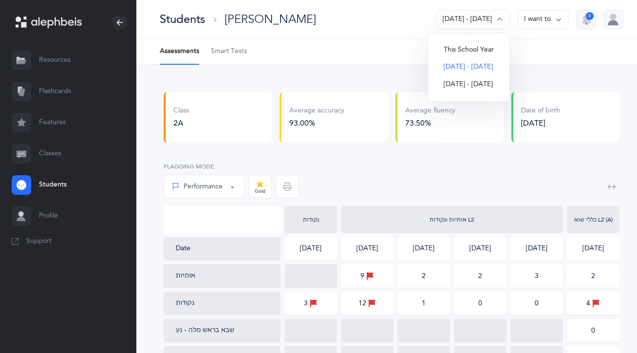 Image resolution: width=637 pixels, height=353 pixels. What do you see at coordinates (178, 123) in the screenshot?
I see `span: 2A` at bounding box center [178, 123].